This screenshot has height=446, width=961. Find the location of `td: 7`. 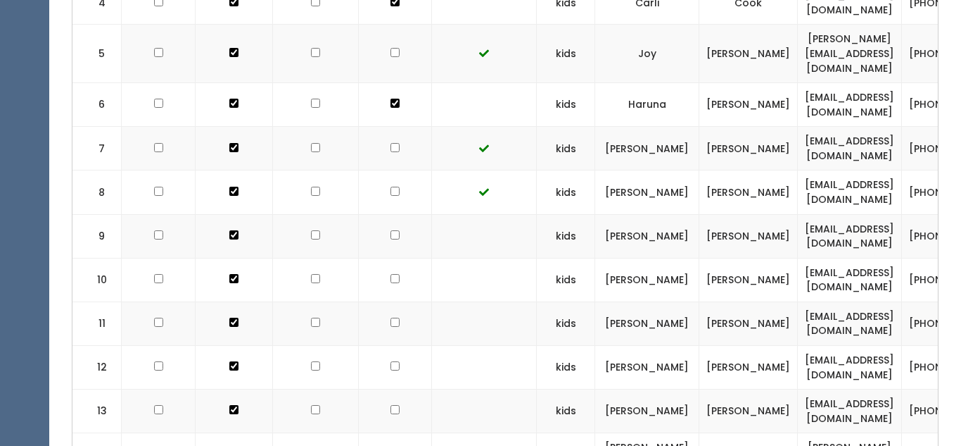

td: 7 is located at coordinates (97, 149).